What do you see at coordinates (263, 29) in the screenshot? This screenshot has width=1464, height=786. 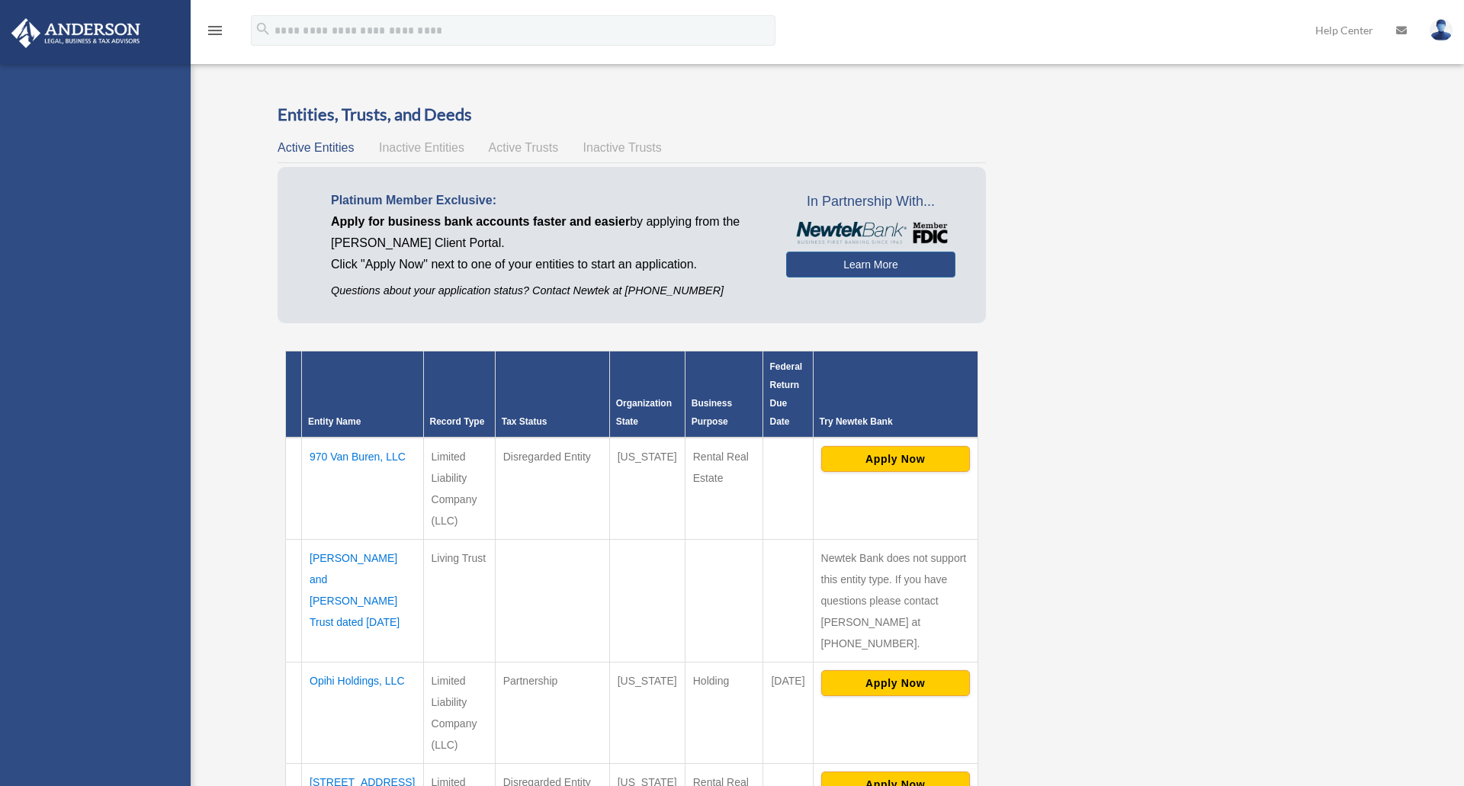 I see `i: search` at bounding box center [263, 29].